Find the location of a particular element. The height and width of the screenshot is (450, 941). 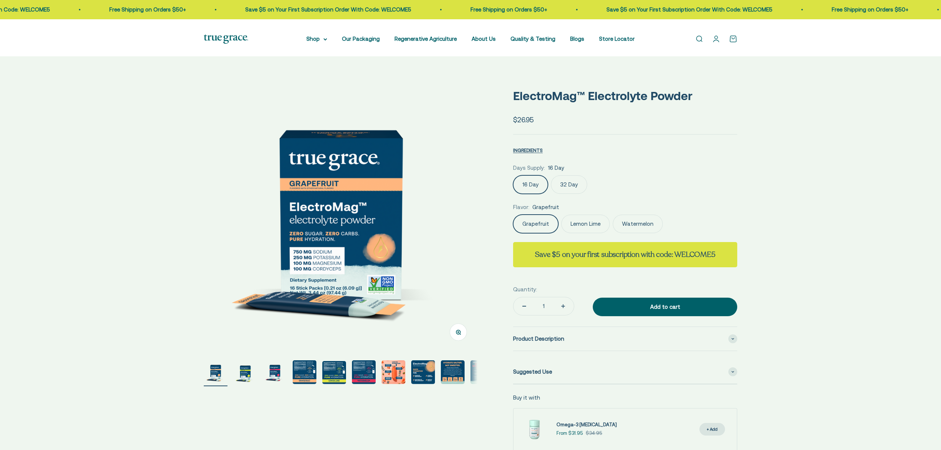

span: Suggested Use is located at coordinates (533, 372).